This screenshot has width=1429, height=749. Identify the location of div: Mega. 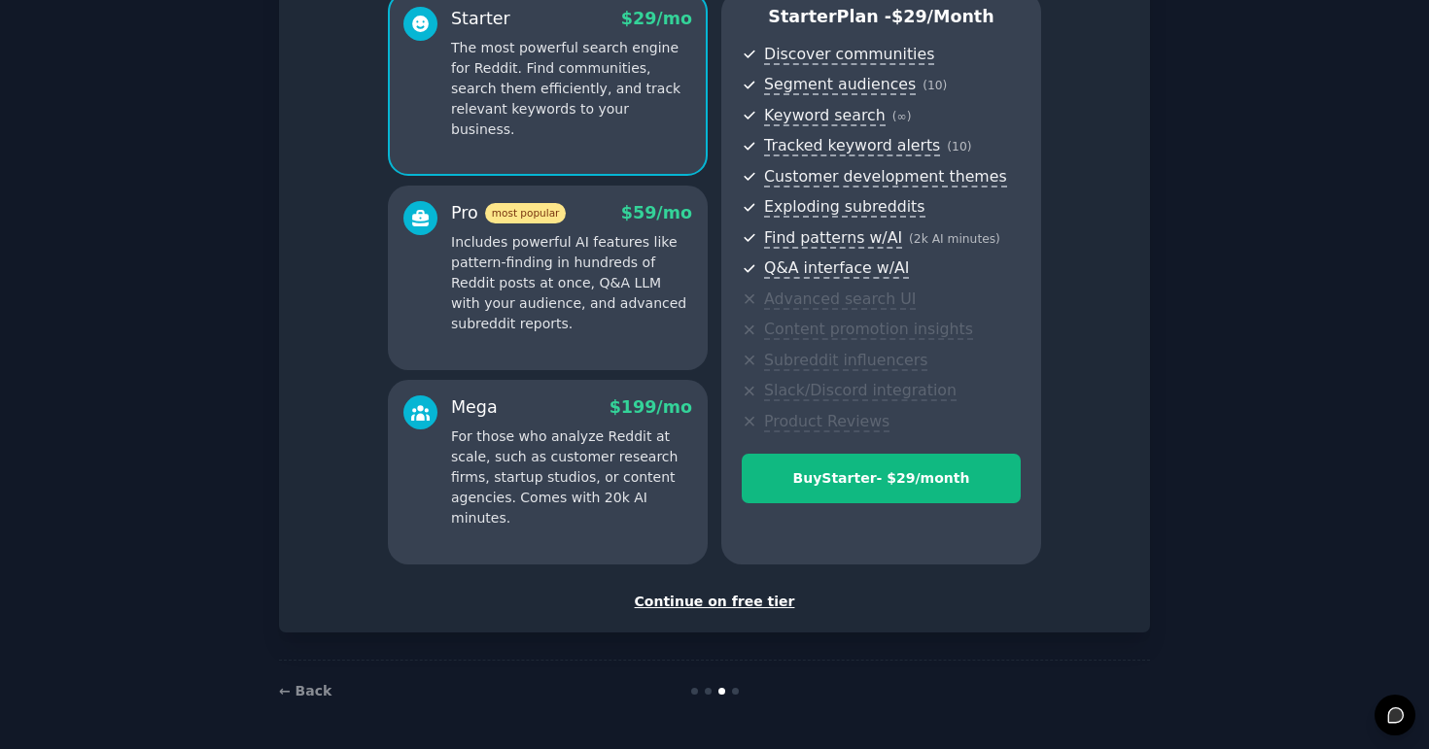
(474, 407).